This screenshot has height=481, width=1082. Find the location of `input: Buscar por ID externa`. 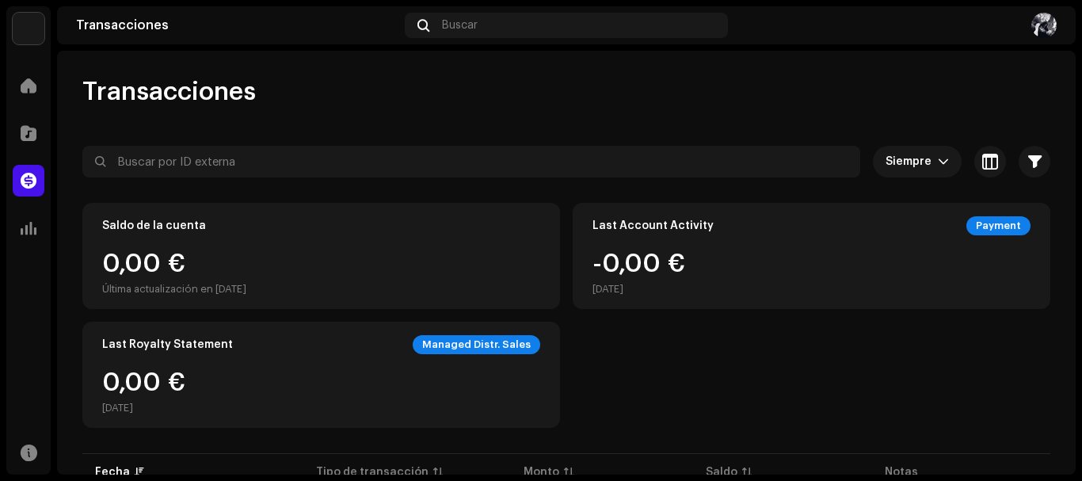

input: Buscar por ID externa is located at coordinates (471, 162).